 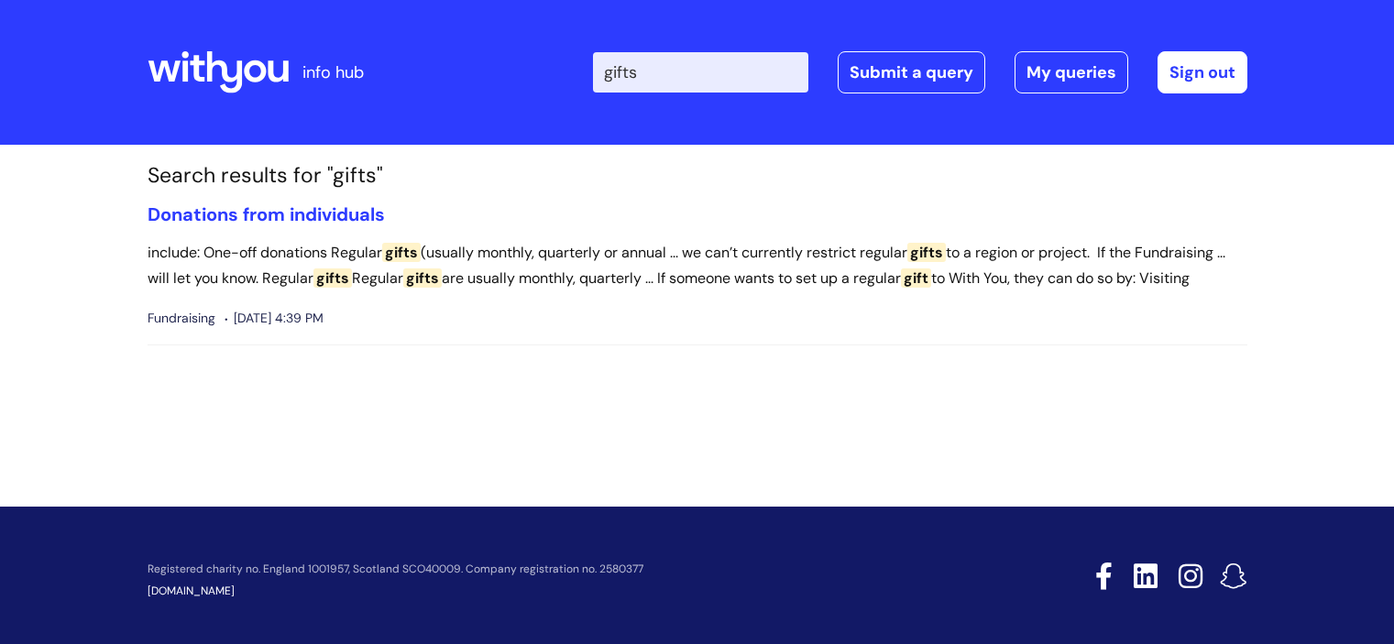 What do you see at coordinates (697, 267) in the screenshot?
I see `p: include: One-off donations Regular (usually monthly, quarterly or annual ... we can’t currently r...` at bounding box center [697, 267].